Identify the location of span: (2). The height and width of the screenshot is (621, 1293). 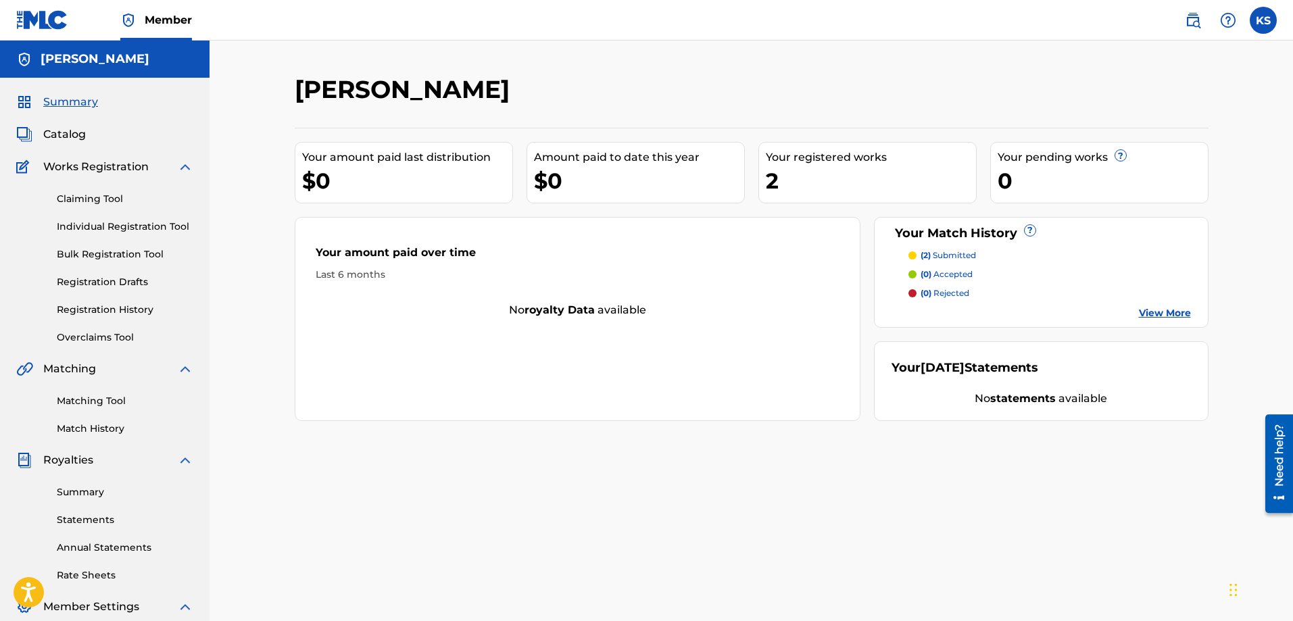
(925, 255).